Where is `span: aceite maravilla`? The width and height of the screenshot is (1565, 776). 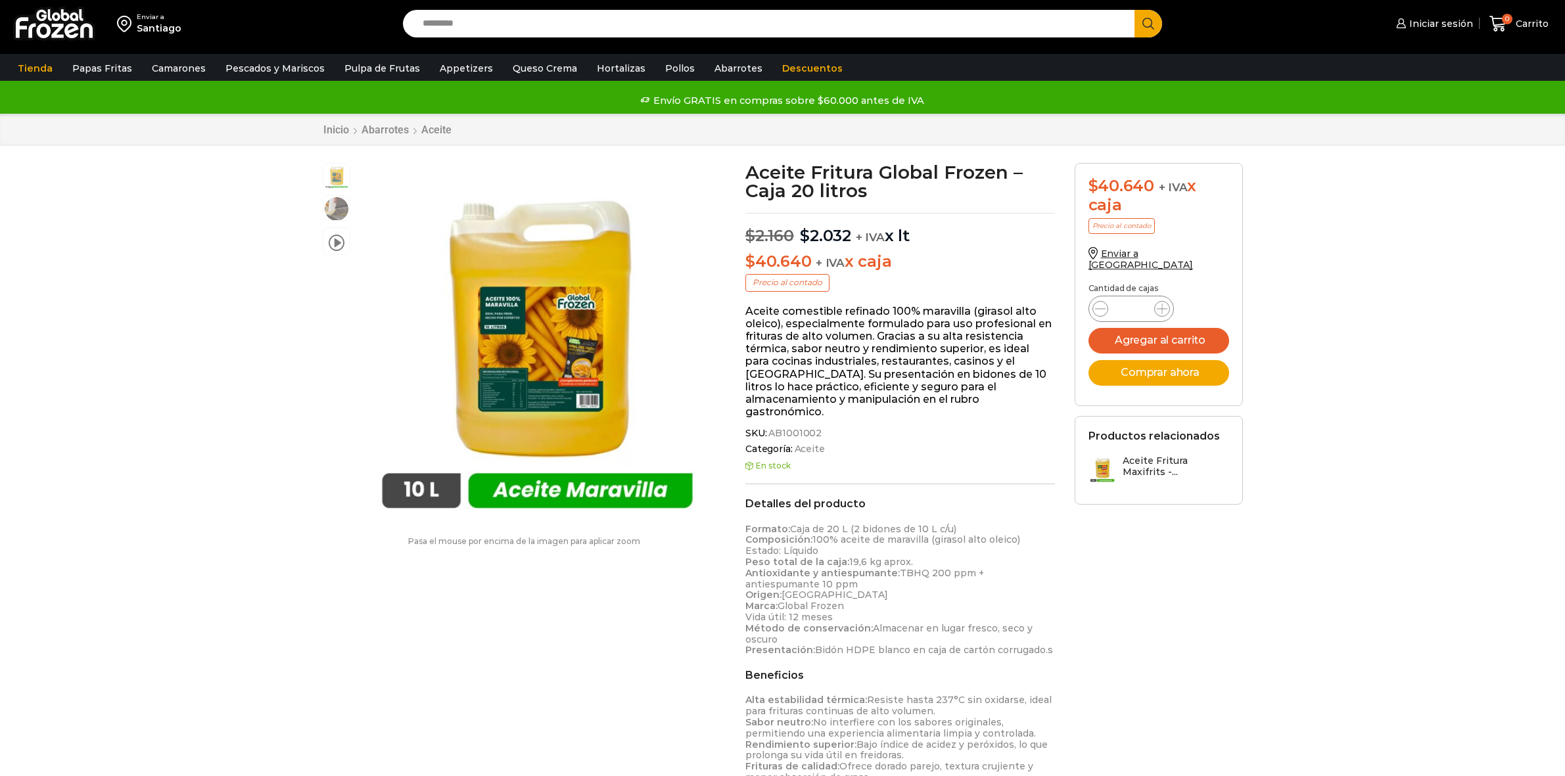
span: aceite maravilla is located at coordinates (337, 177).